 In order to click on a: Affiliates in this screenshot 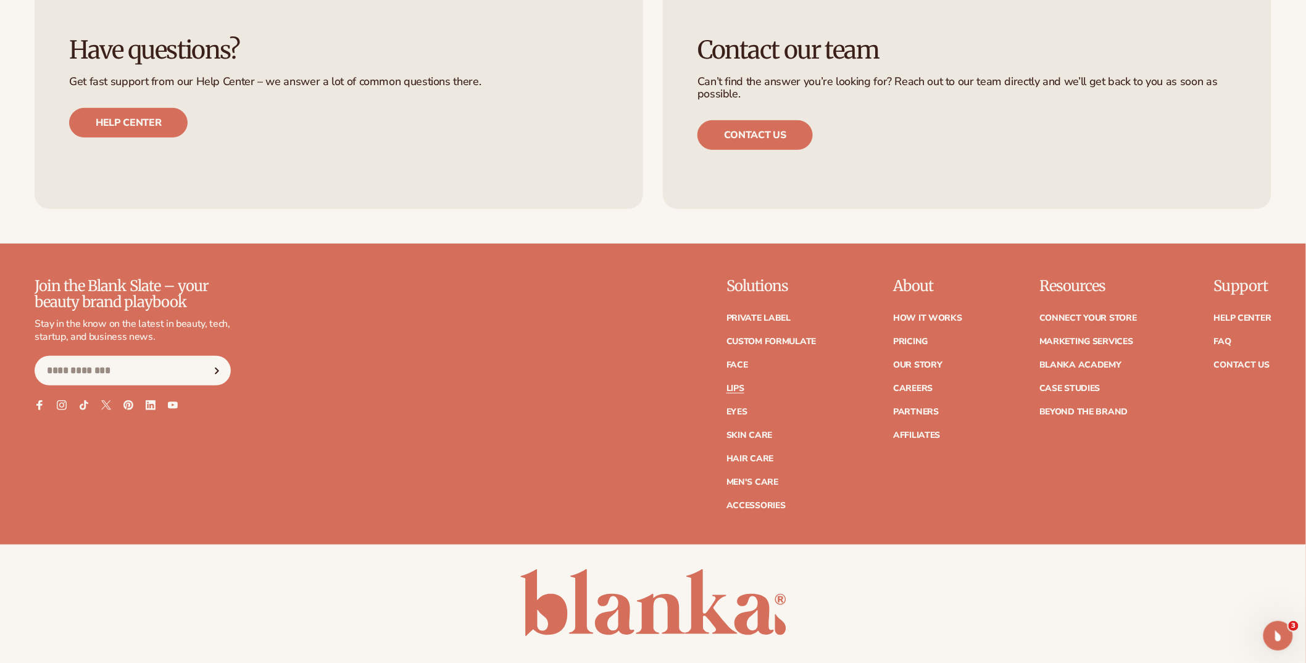, I will do `click(916, 436)`.